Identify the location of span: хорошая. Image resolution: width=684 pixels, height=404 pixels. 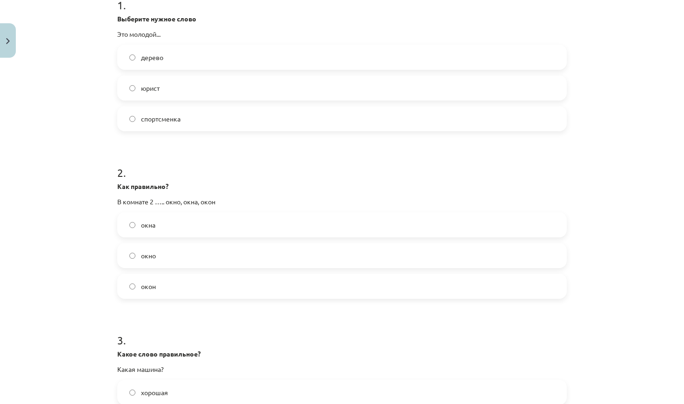
(155, 392).